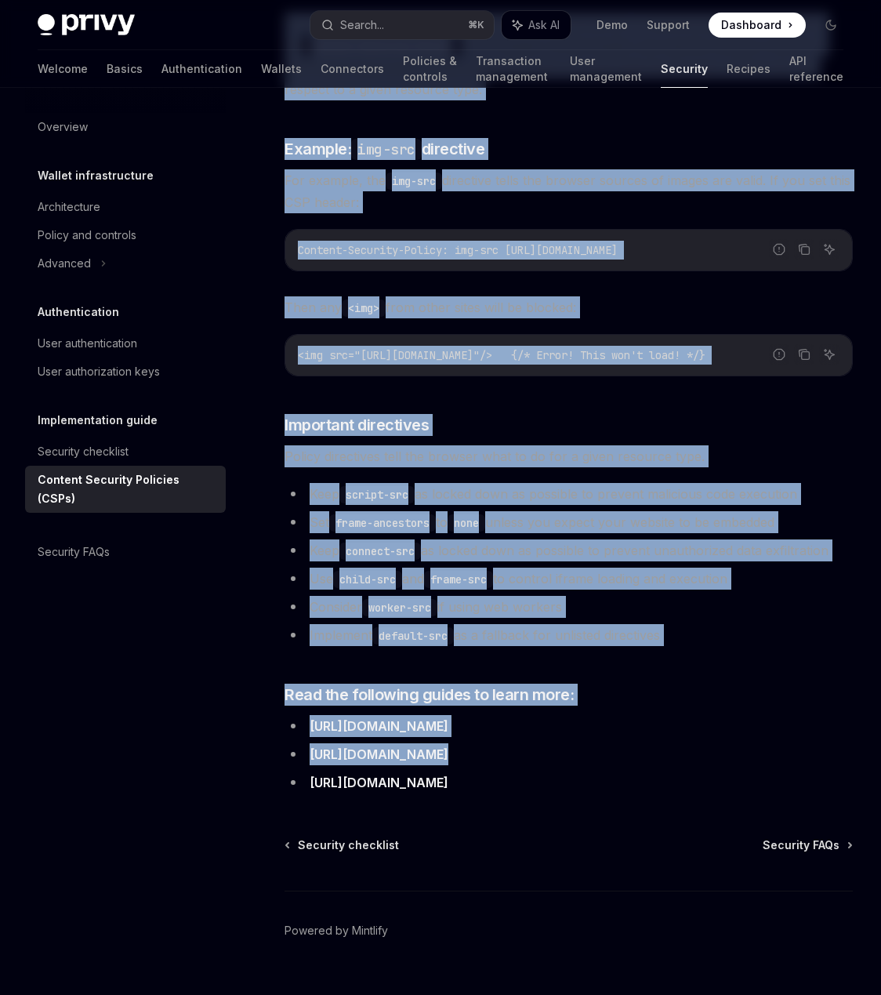 The image size is (881, 995). What do you see at coordinates (87, 235) in the screenshot?
I see `div: Policy and controls` at bounding box center [87, 235].